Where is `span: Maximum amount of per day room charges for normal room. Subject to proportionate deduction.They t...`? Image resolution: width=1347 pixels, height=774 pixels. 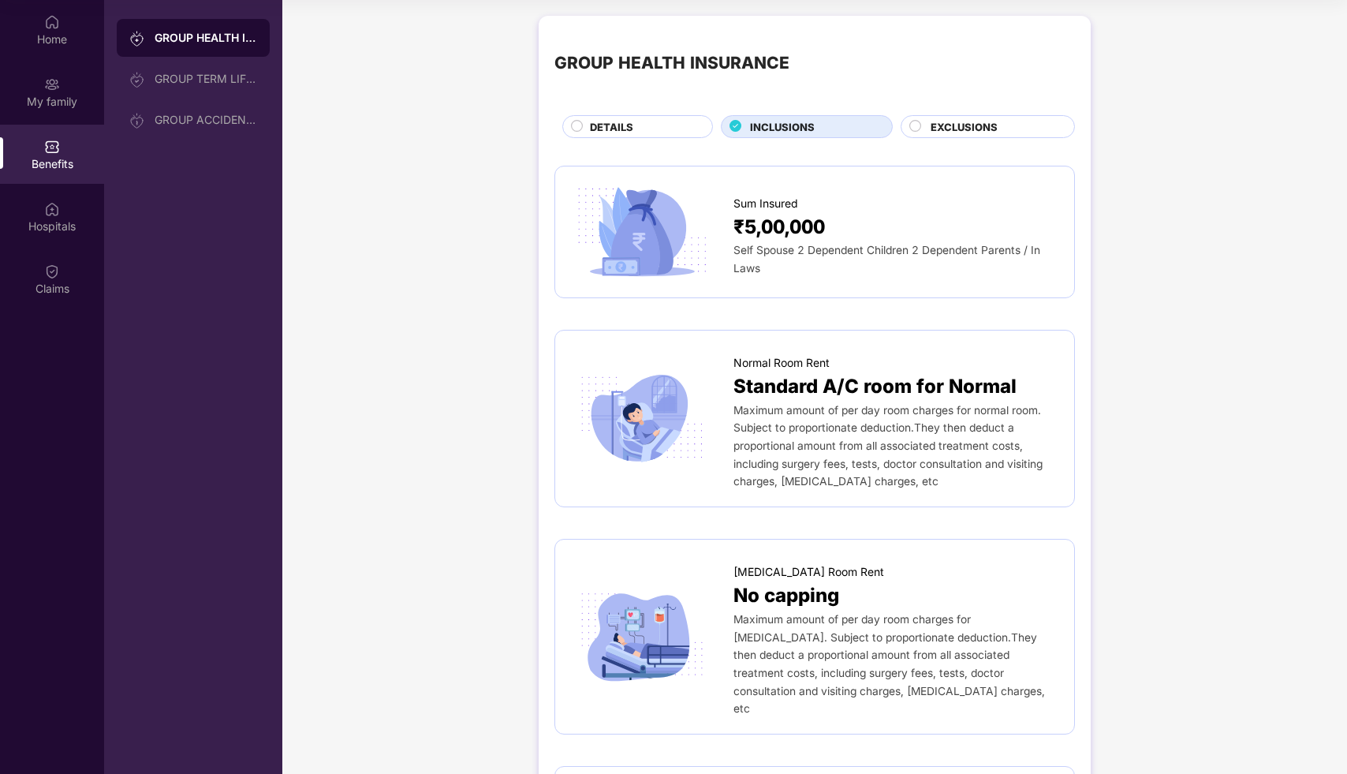 span: Maximum amount of per day room charges for normal room. Subject to proportionate deduction.They t... is located at coordinates (888, 446).